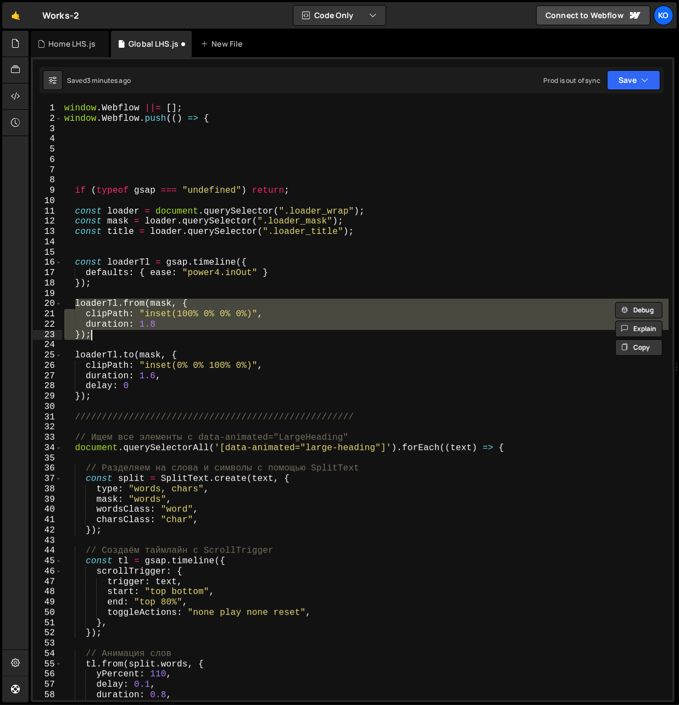 This screenshot has width=679, height=705. What do you see at coordinates (47, 541) in the screenshot?
I see `div: 43` at bounding box center [47, 541].